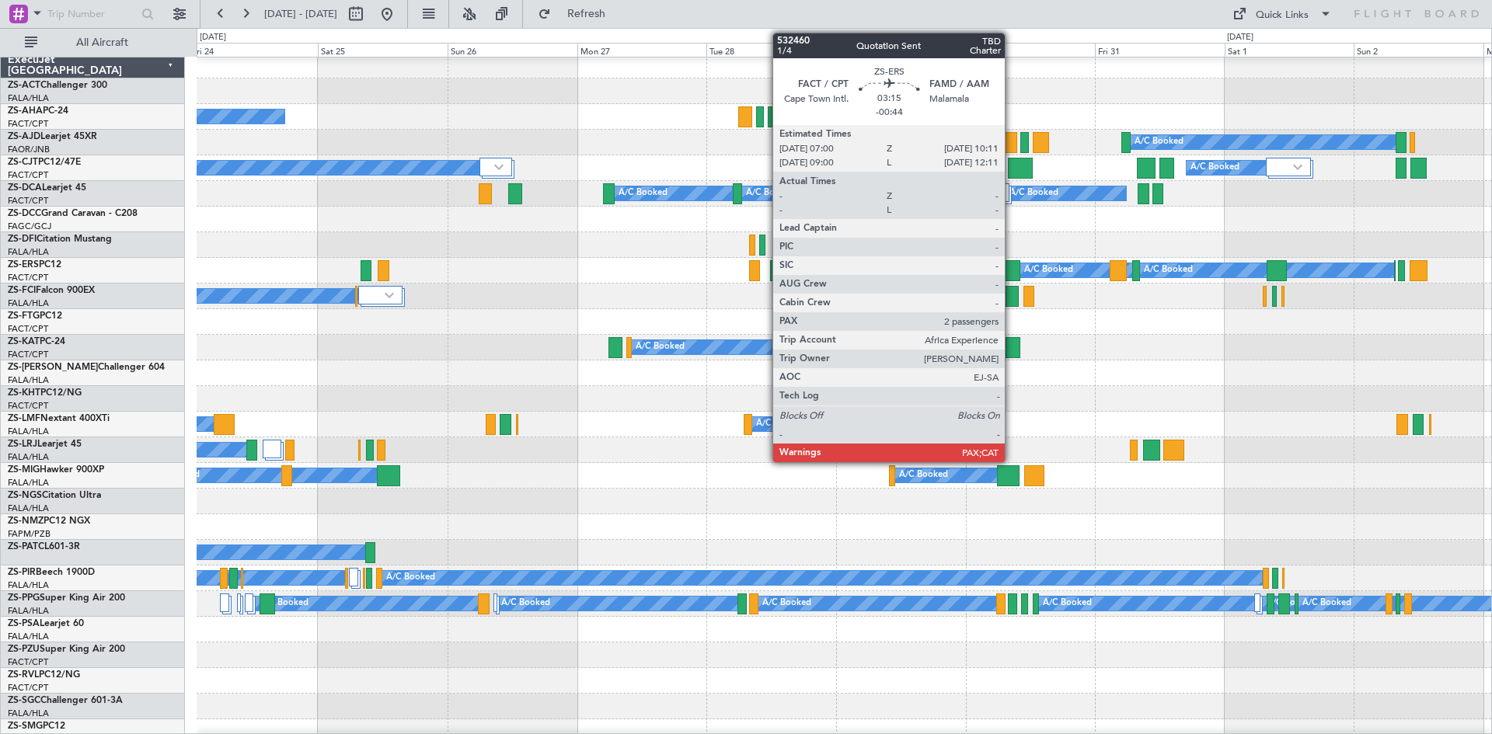 Image resolution: width=1492 pixels, height=734 pixels. What do you see at coordinates (58, 419) in the screenshot?
I see `a: ZS-LMFNextant 400XTi` at bounding box center [58, 419].